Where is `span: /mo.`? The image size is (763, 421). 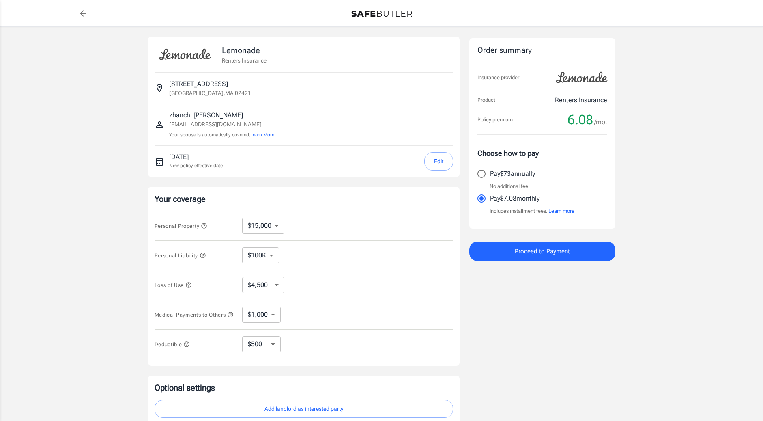 span: /mo. is located at coordinates (601, 122).